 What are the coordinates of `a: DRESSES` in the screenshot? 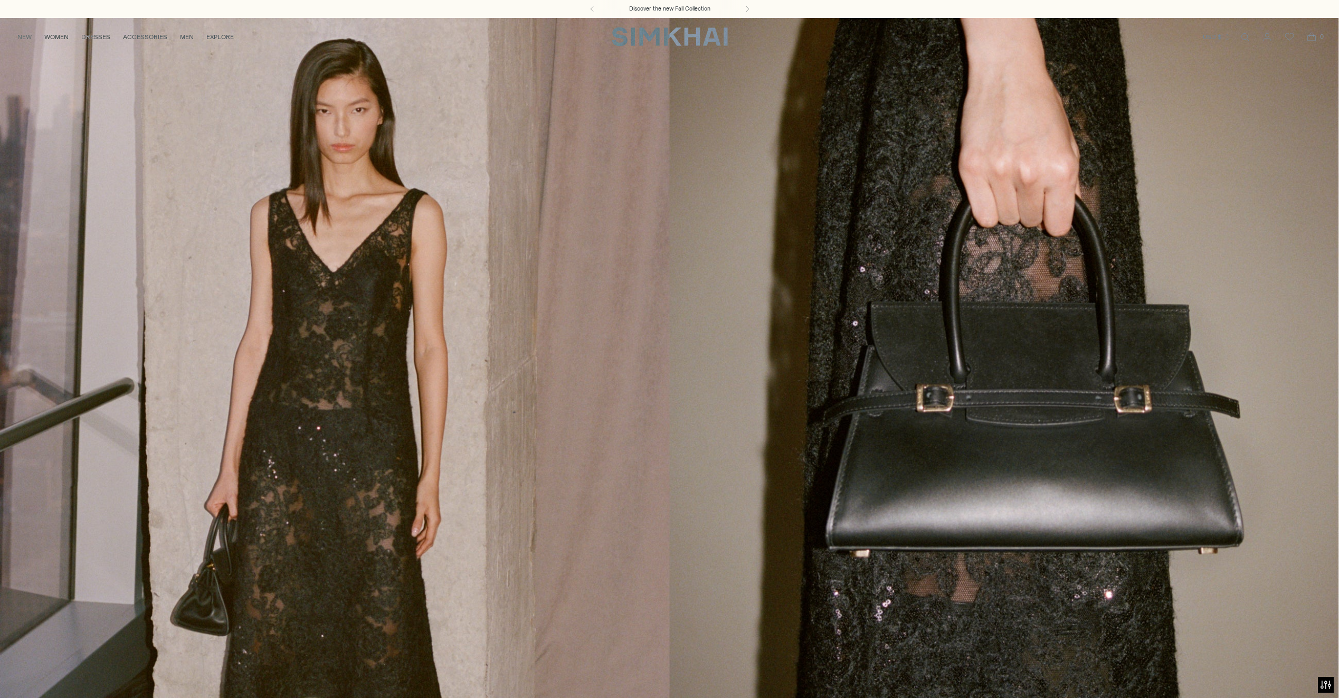 It's located at (96, 37).